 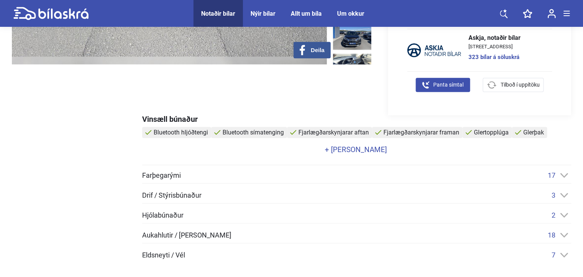 I want to click on span: Bluetooth símatenging, so click(x=253, y=132).